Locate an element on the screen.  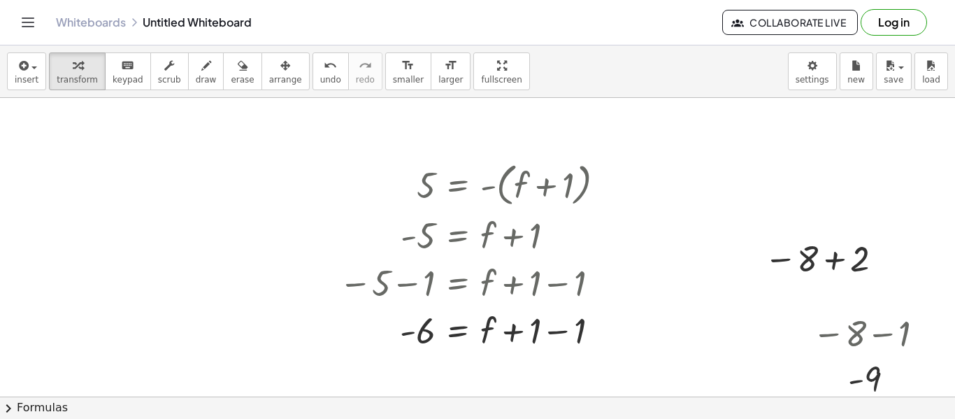
button: Collaborate Live is located at coordinates (790, 22).